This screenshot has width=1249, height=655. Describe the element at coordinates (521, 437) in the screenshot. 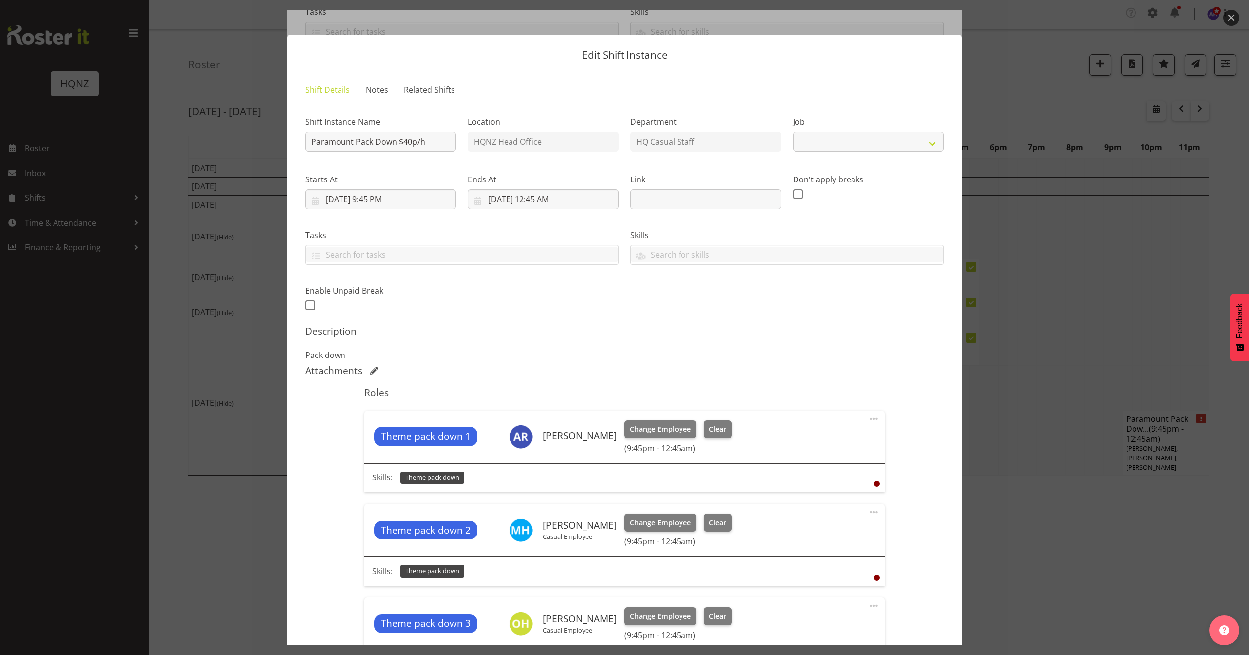

I see `img: alex-romanytchev10814.jpg` at that location.